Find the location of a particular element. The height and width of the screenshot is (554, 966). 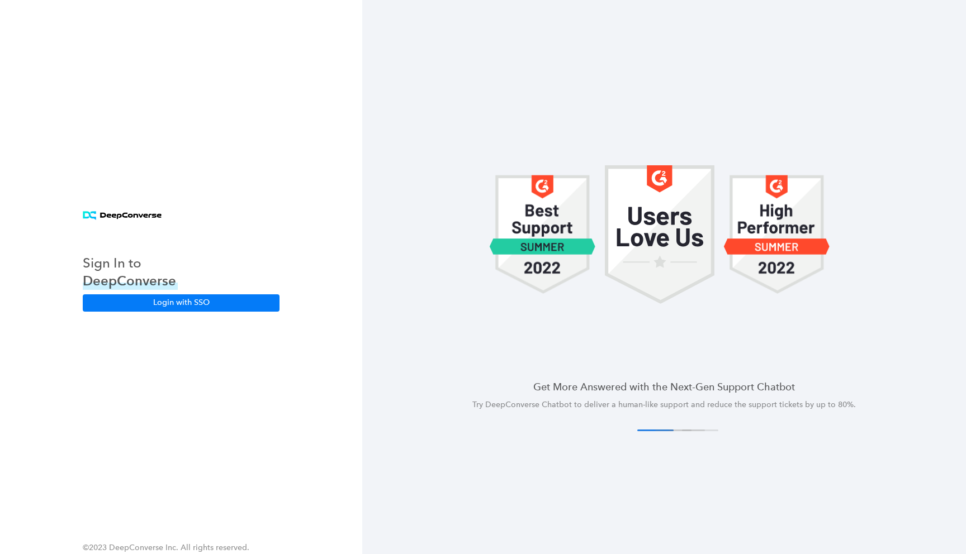

h4: Get More Answered with the Next-Gen Support Chatbot is located at coordinates (664, 387).